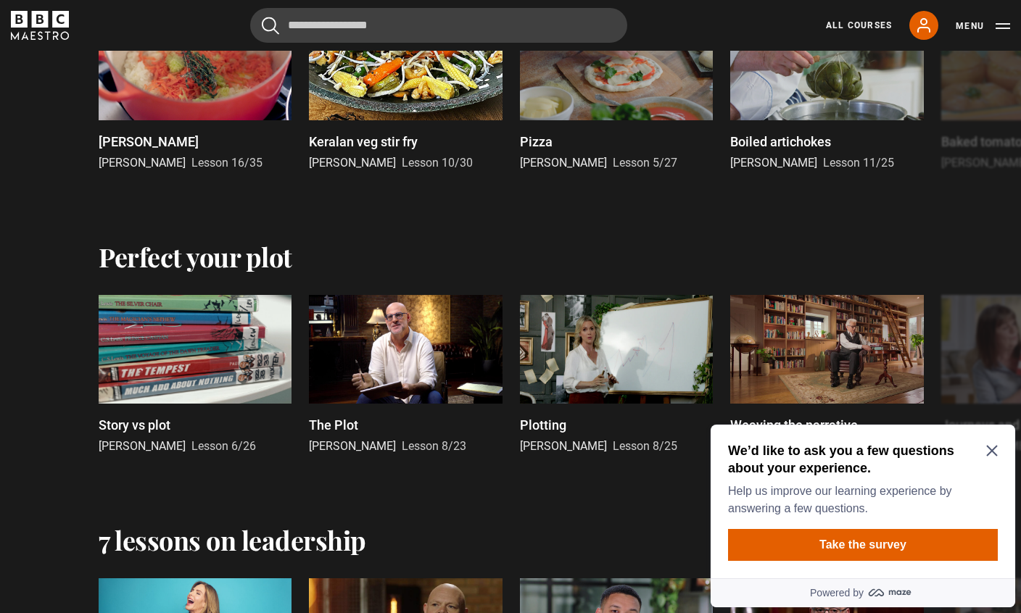 The width and height of the screenshot is (1021, 613). Describe the element at coordinates (334, 425) in the screenshot. I see `p: The Plot` at that location.